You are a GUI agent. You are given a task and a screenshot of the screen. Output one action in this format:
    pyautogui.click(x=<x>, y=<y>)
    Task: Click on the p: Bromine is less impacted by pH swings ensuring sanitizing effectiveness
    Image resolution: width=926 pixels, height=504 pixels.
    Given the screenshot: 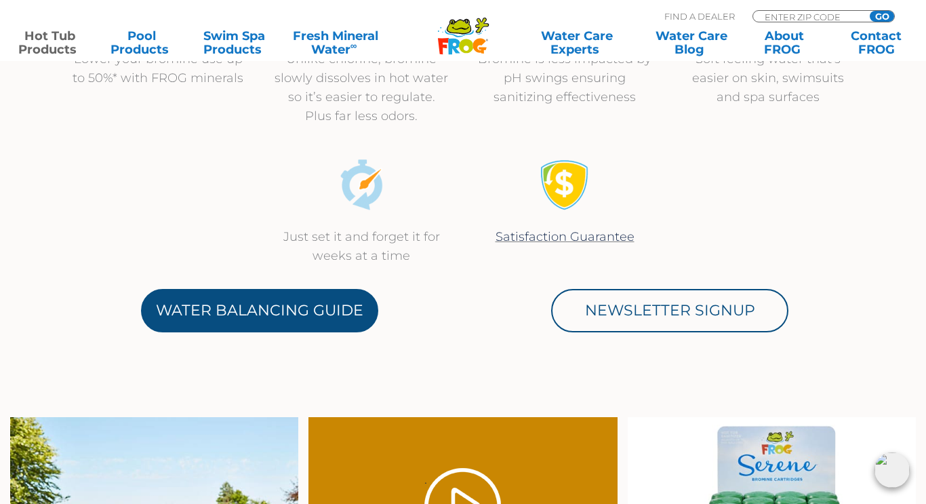 What is the action you would take?
    pyautogui.click(x=565, y=78)
    